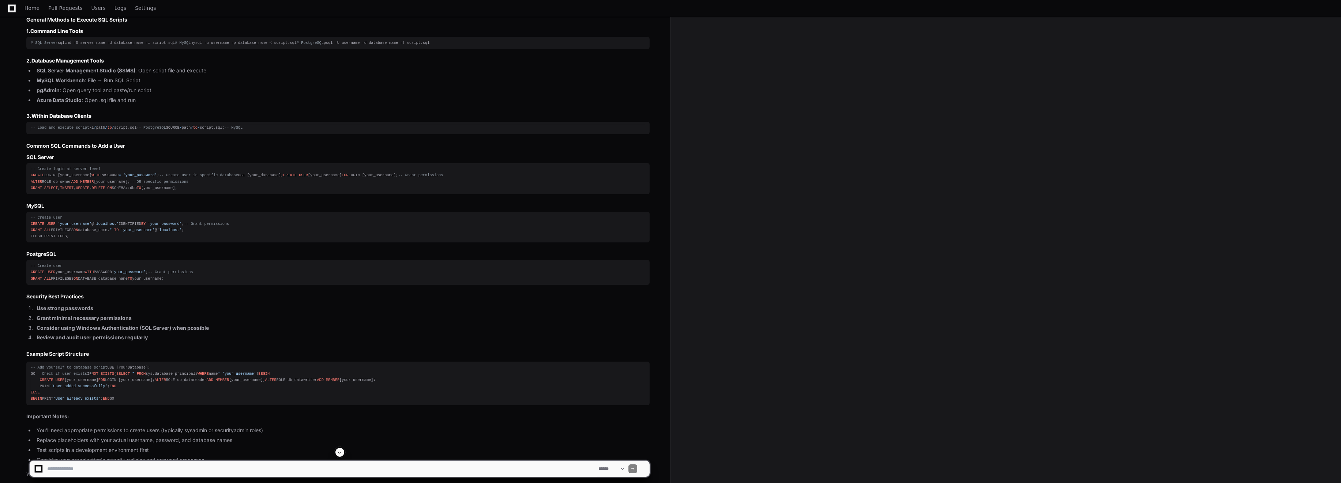 The width and height of the screenshot is (1341, 483). What do you see at coordinates (342, 80) in the screenshot?
I see `li: : File → Run SQL Script` at bounding box center [342, 80].